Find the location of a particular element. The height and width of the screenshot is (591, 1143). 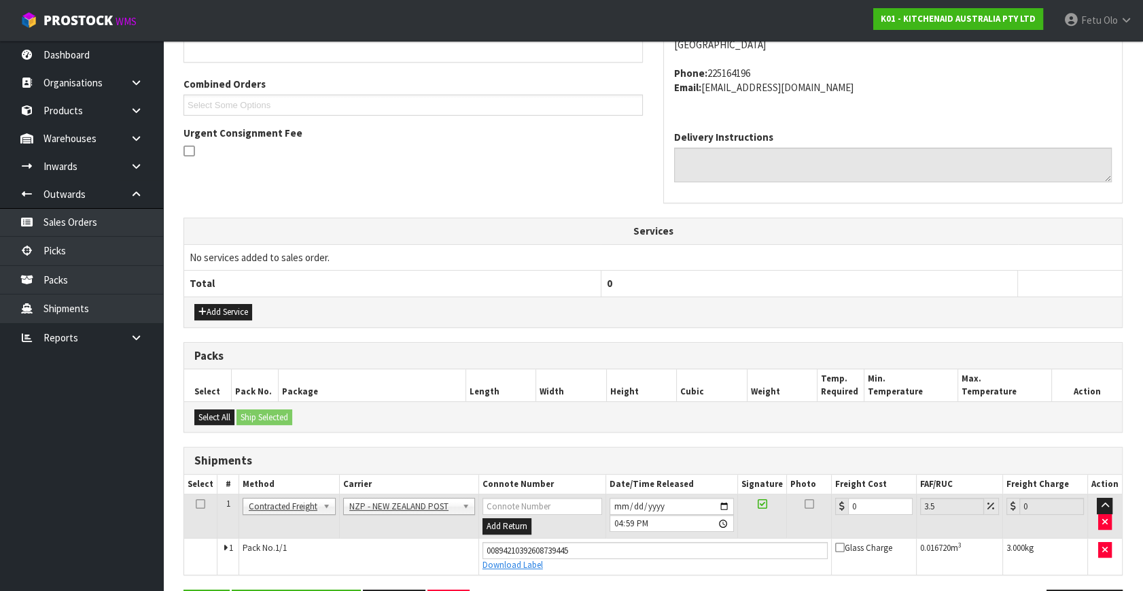

th: Width is located at coordinates (572, 385).